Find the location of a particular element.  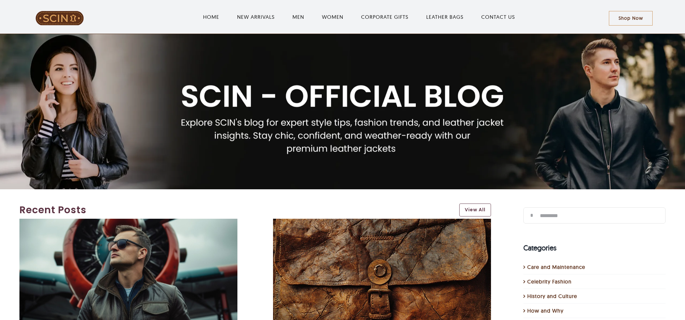

span: NEW ARRIVALS is located at coordinates (256, 17).